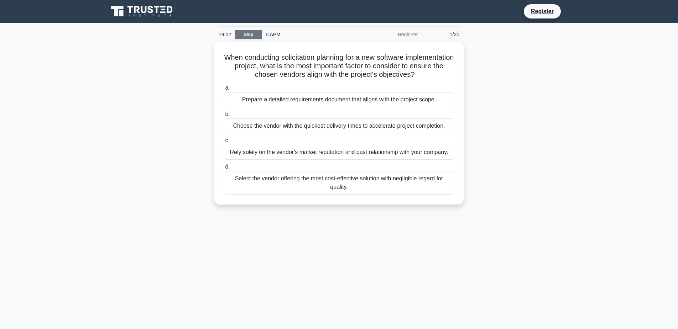 The height and width of the screenshot is (329, 678). What do you see at coordinates (391, 35) in the screenshot?
I see `div: Beginner` at bounding box center [391, 35].